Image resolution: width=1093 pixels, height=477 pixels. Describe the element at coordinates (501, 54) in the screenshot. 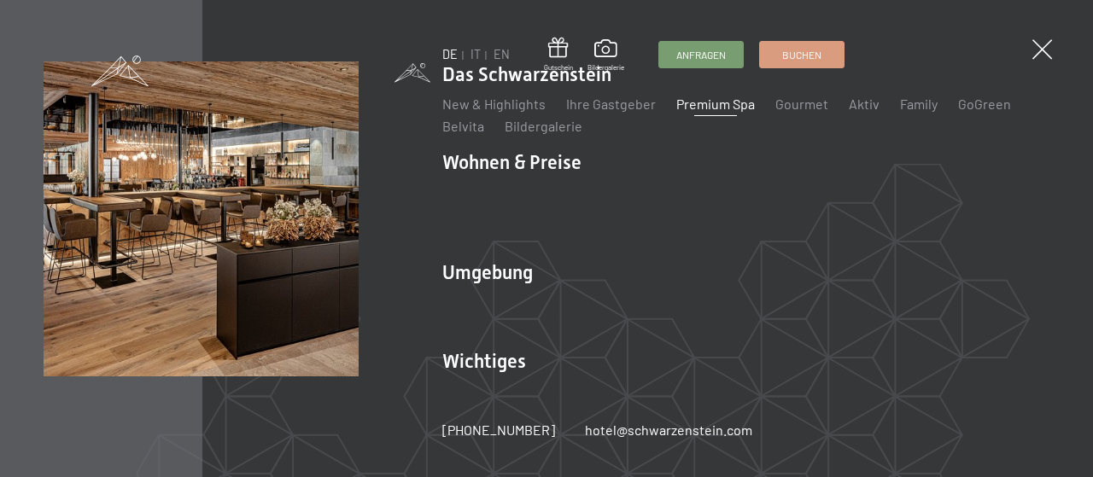

I see `a: EN` at that location.